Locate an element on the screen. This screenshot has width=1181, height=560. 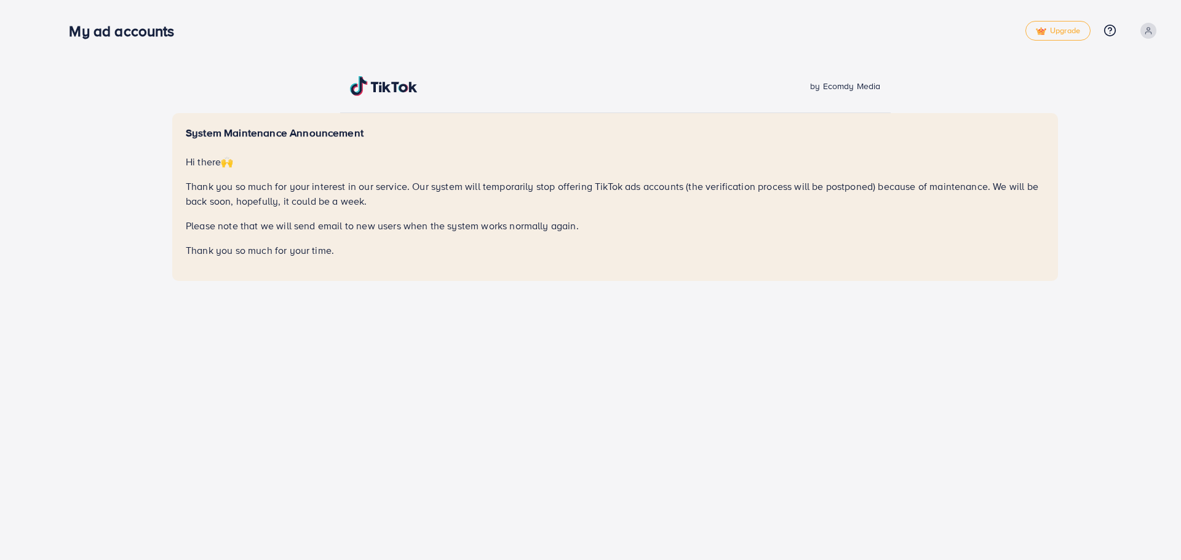
p: Thank you so much for your interest in our service. Our system will temporarily stop offering Tik... is located at coordinates (615, 194).